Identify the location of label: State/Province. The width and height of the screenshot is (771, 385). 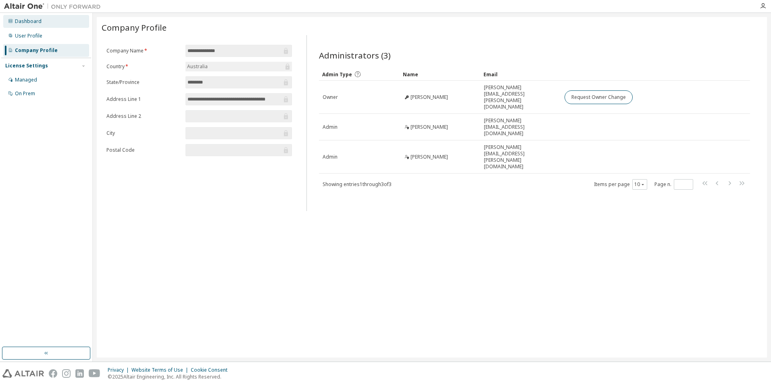
(144, 82).